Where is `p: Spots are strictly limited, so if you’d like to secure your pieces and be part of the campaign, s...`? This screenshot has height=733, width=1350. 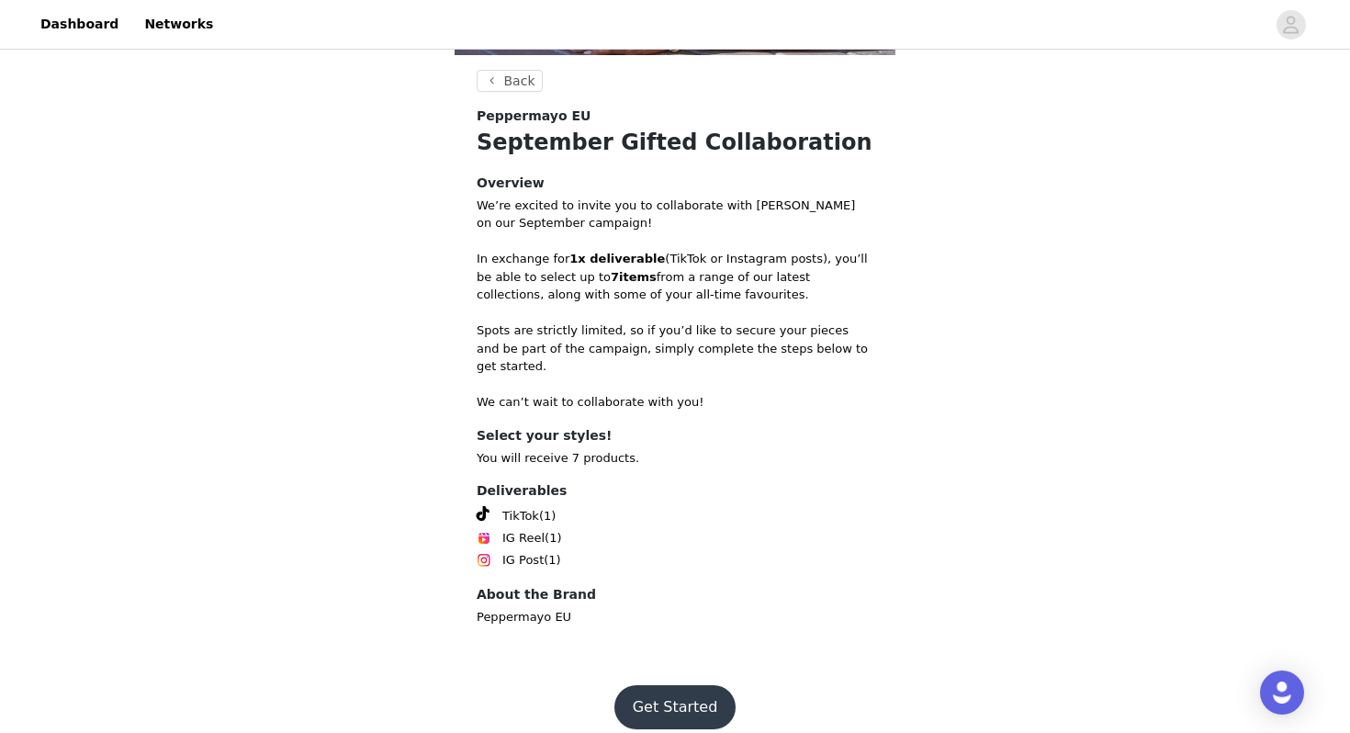 p: Spots are strictly limited, so if you’d like to secure your pieces and be part of the campaign, s... is located at coordinates (675, 348).